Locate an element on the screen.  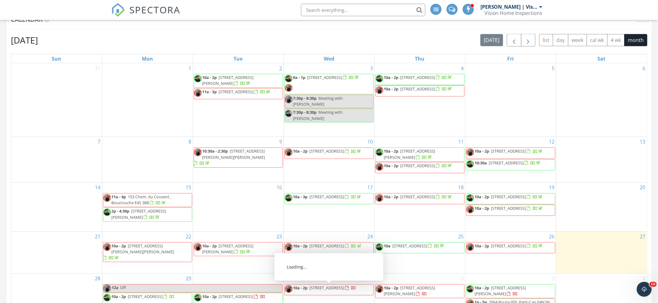
button: week is located at coordinates (577, 40).